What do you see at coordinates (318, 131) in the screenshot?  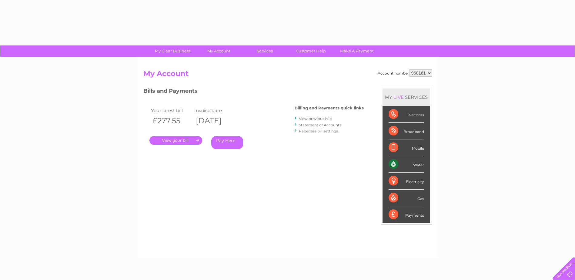 I see `a: Paperless bill settings` at bounding box center [318, 131].